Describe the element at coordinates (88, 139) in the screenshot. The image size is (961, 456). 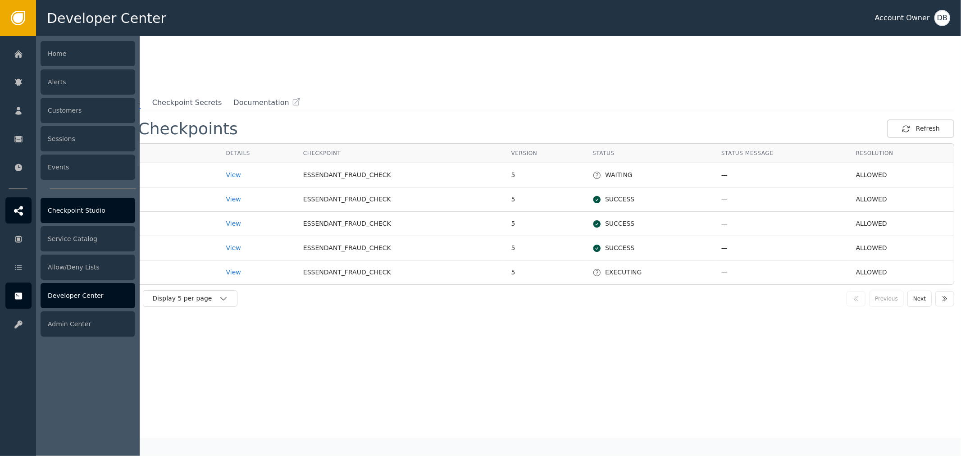
I see `div: Sessions` at that location.